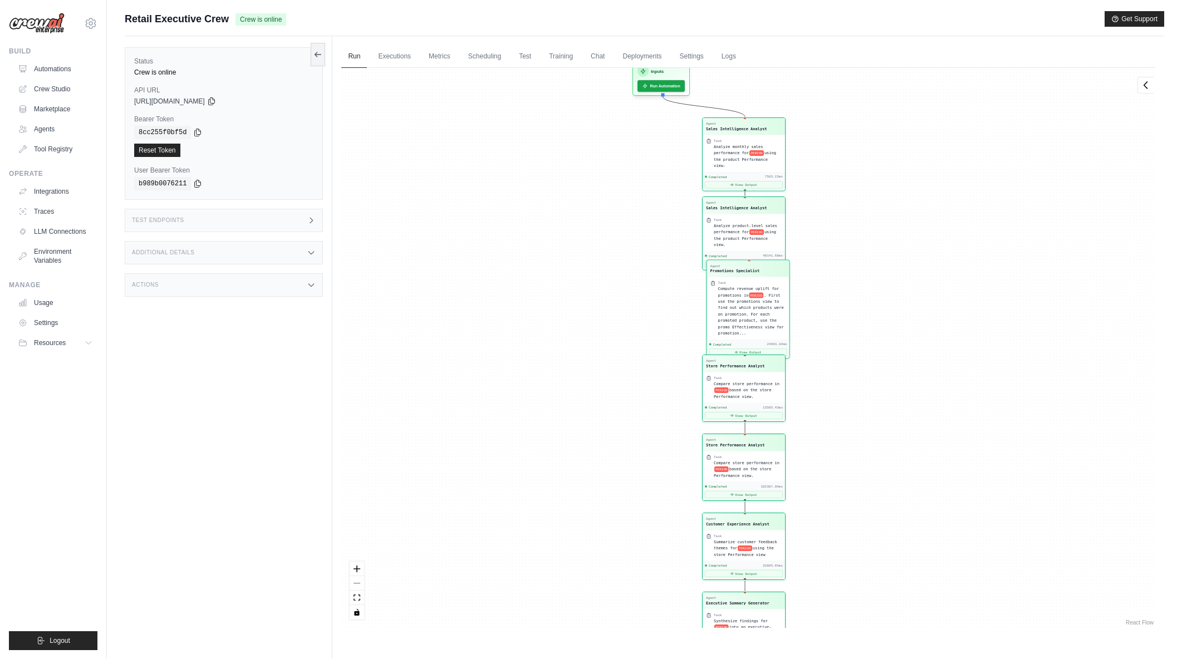 The width and height of the screenshot is (1182, 659). What do you see at coordinates (354, 57) in the screenshot?
I see `a: Run` at bounding box center [354, 57].